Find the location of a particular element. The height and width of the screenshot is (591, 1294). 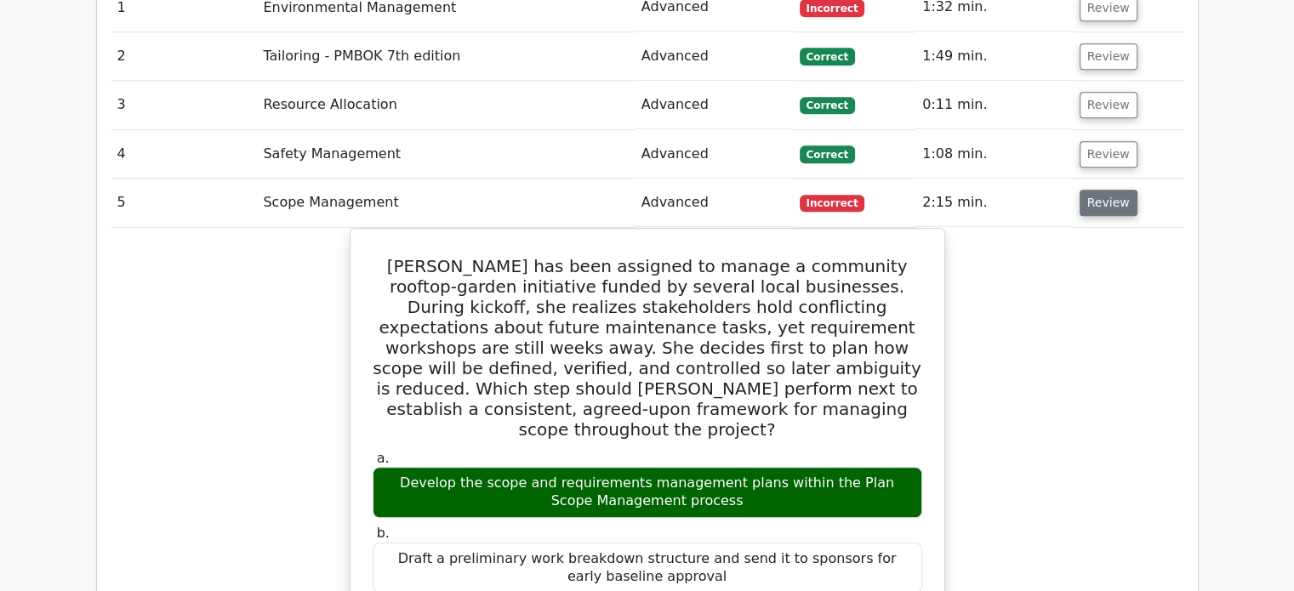

td: 2:15 min. is located at coordinates (993, 202).